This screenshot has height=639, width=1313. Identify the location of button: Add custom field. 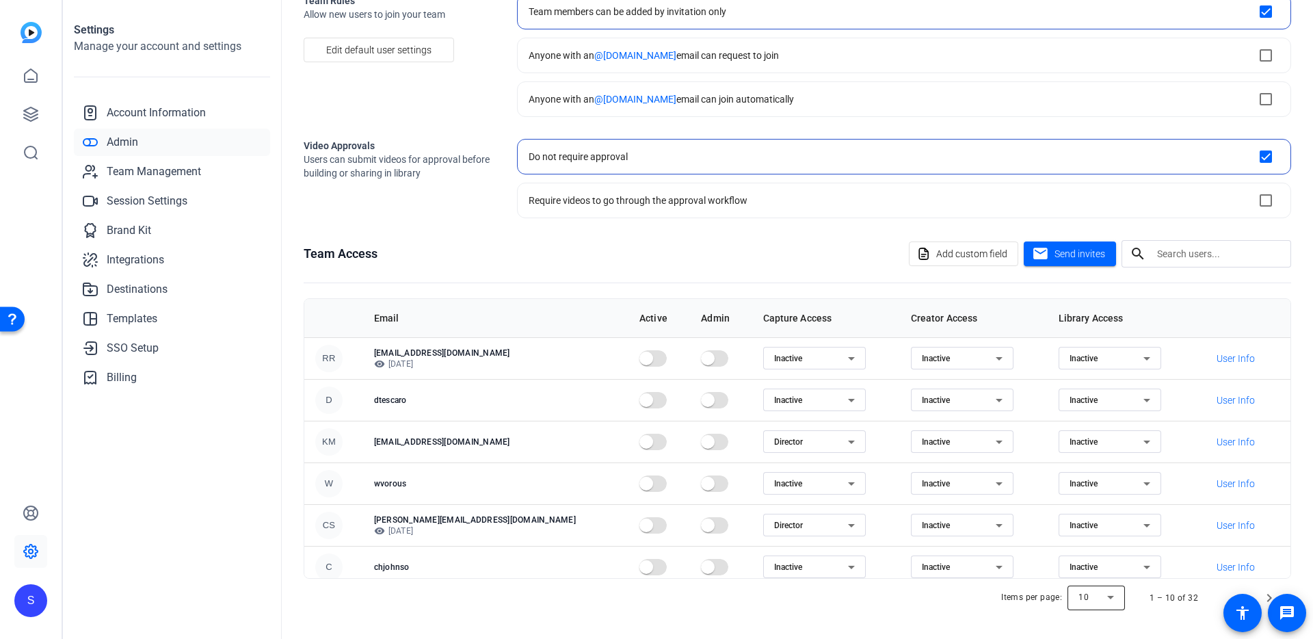
(964, 254).